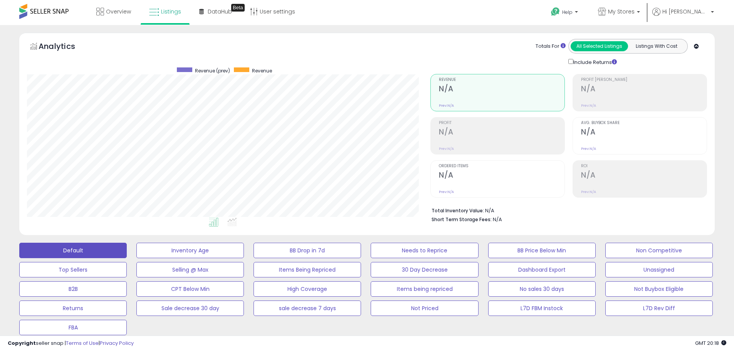  Describe the element at coordinates (555, 12) in the screenshot. I see `i: Get Help` at that location.